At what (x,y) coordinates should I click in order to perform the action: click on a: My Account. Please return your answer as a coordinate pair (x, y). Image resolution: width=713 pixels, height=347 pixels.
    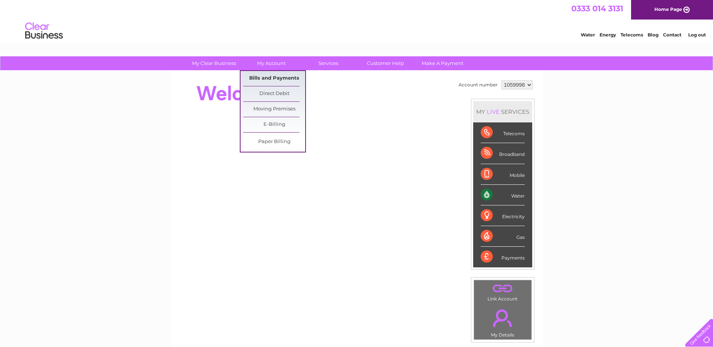
    Looking at the image, I should click on (271, 63).